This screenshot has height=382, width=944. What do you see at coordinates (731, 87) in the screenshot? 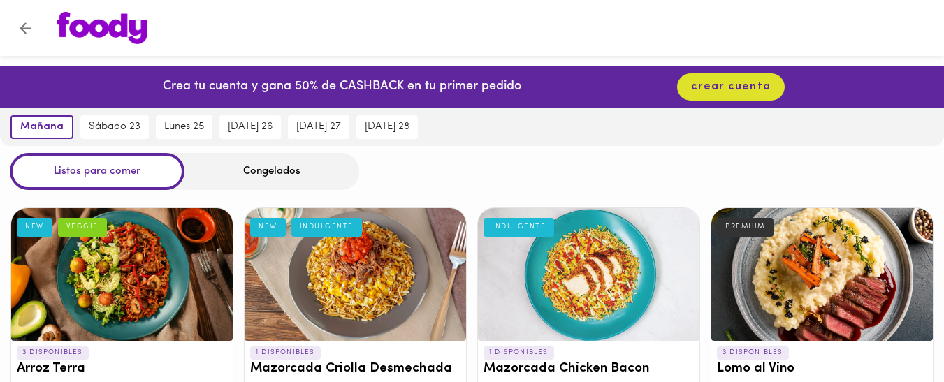
I see `span: crear cuenta` at bounding box center [731, 87].